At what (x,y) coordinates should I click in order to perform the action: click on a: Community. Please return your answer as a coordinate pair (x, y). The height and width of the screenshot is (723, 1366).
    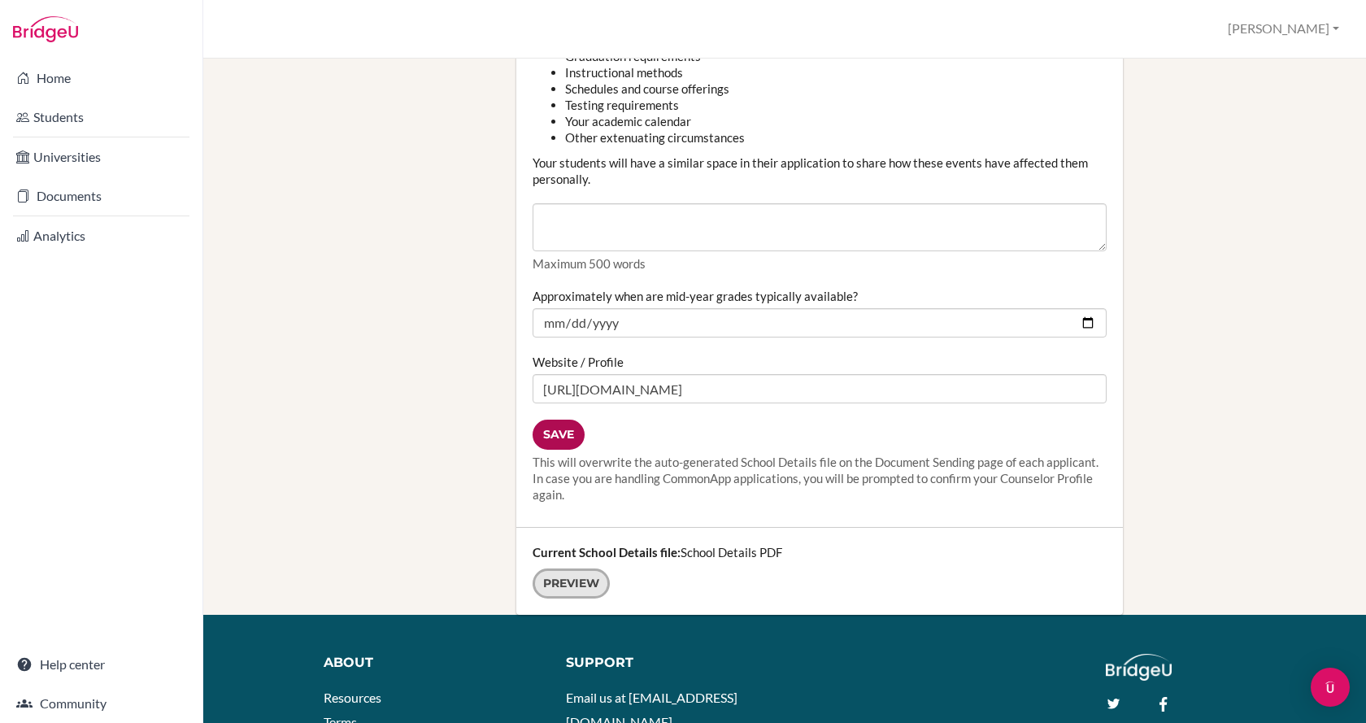
    Looking at the image, I should click on (101, 703).